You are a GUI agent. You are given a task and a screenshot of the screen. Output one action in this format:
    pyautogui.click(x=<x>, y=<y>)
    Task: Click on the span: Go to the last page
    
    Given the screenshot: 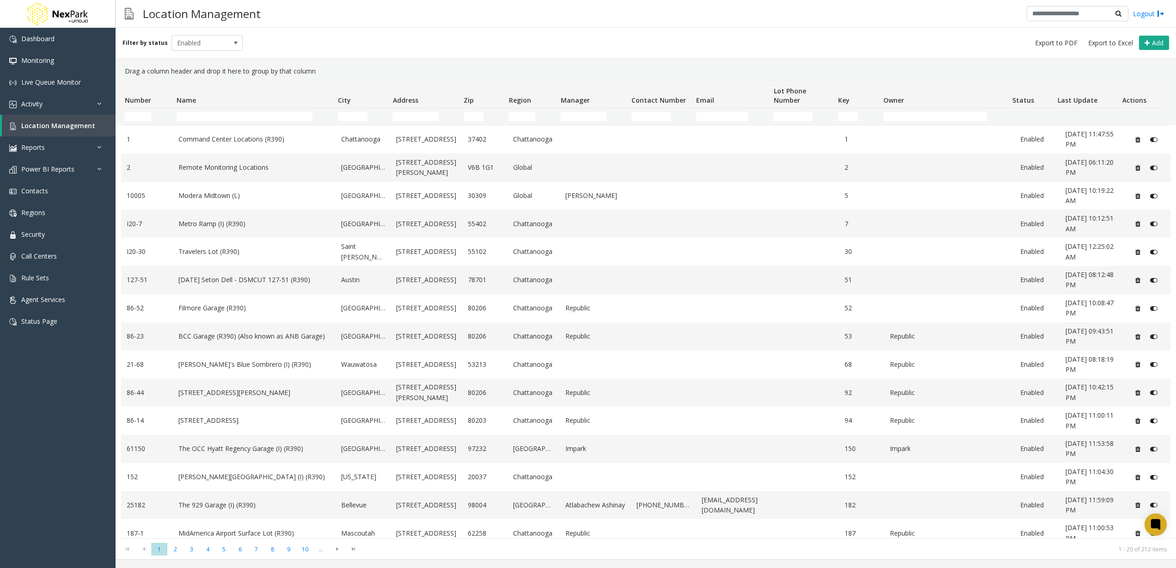 What is the action you would take?
    pyautogui.click(x=353, y=549)
    